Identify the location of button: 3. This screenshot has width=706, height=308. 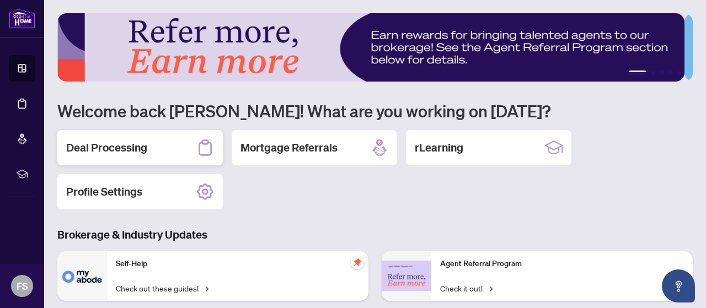
(662, 73).